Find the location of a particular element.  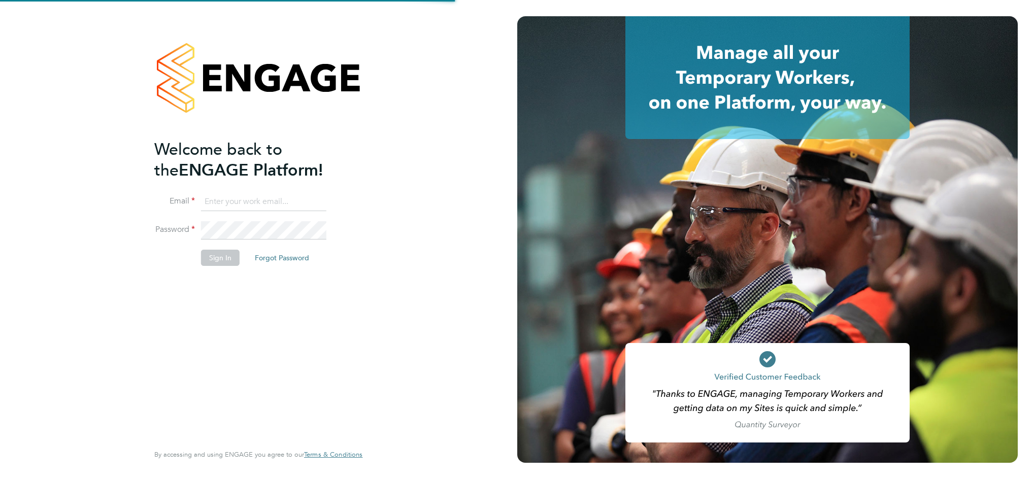

input: Enter your work email... is located at coordinates (263, 202).